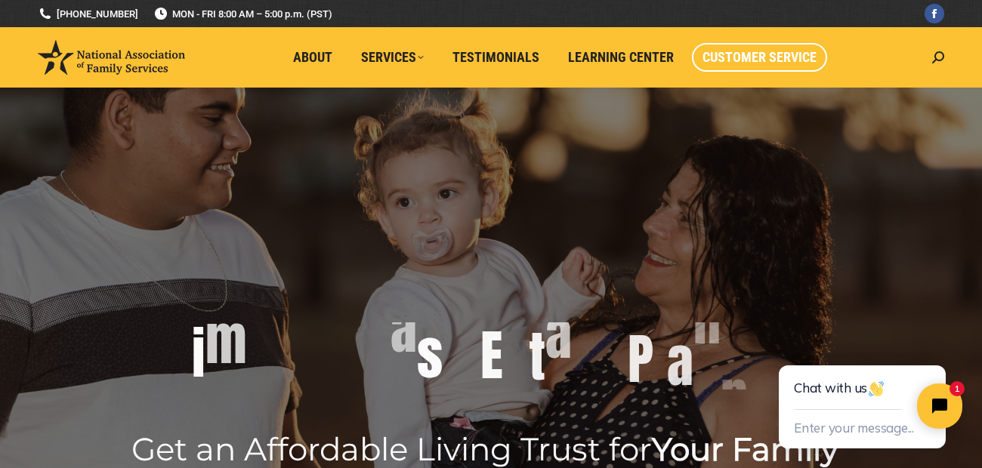 The image size is (982, 468). Describe the element at coordinates (495, 57) in the screenshot. I see `a: Testimonials` at that location.